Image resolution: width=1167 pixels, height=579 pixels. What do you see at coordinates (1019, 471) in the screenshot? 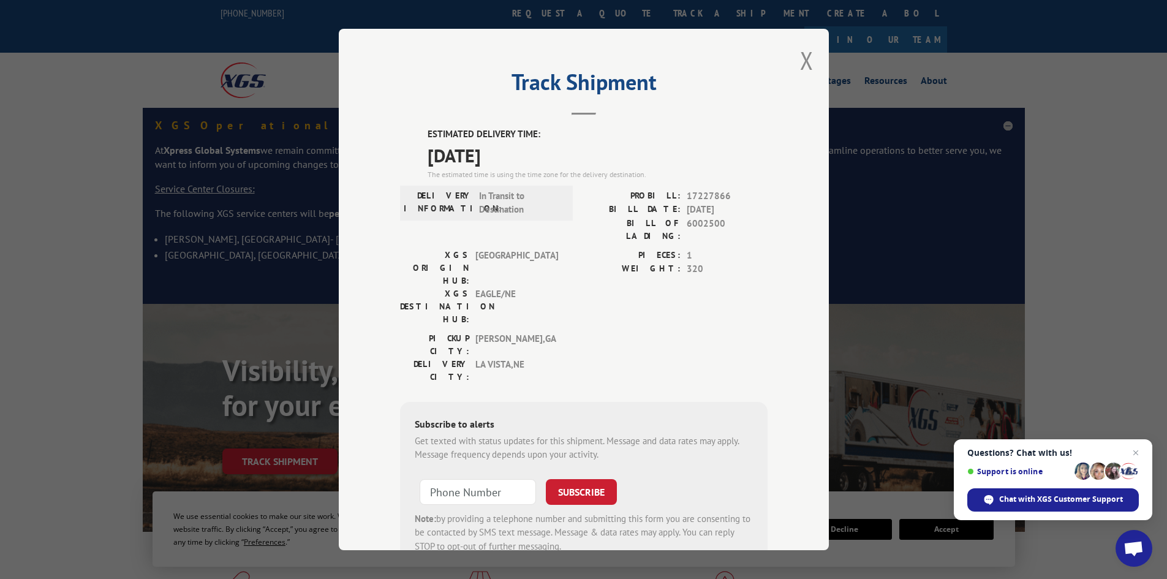
I see `span: Support is online` at bounding box center [1019, 471].